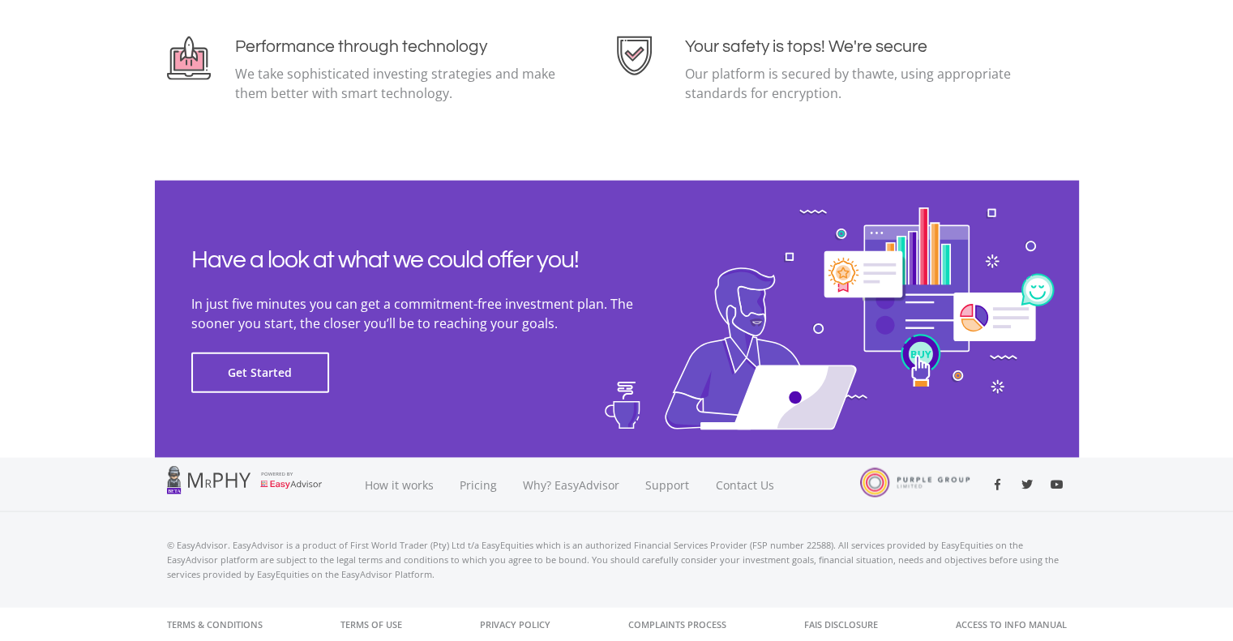 This screenshot has height=641, width=1233. I want to click on p: © EasyAdvisor. EasyAdvisor is a product of First World Trader (Pty) Ltd t/a EasyEquities which is..., so click(617, 560).